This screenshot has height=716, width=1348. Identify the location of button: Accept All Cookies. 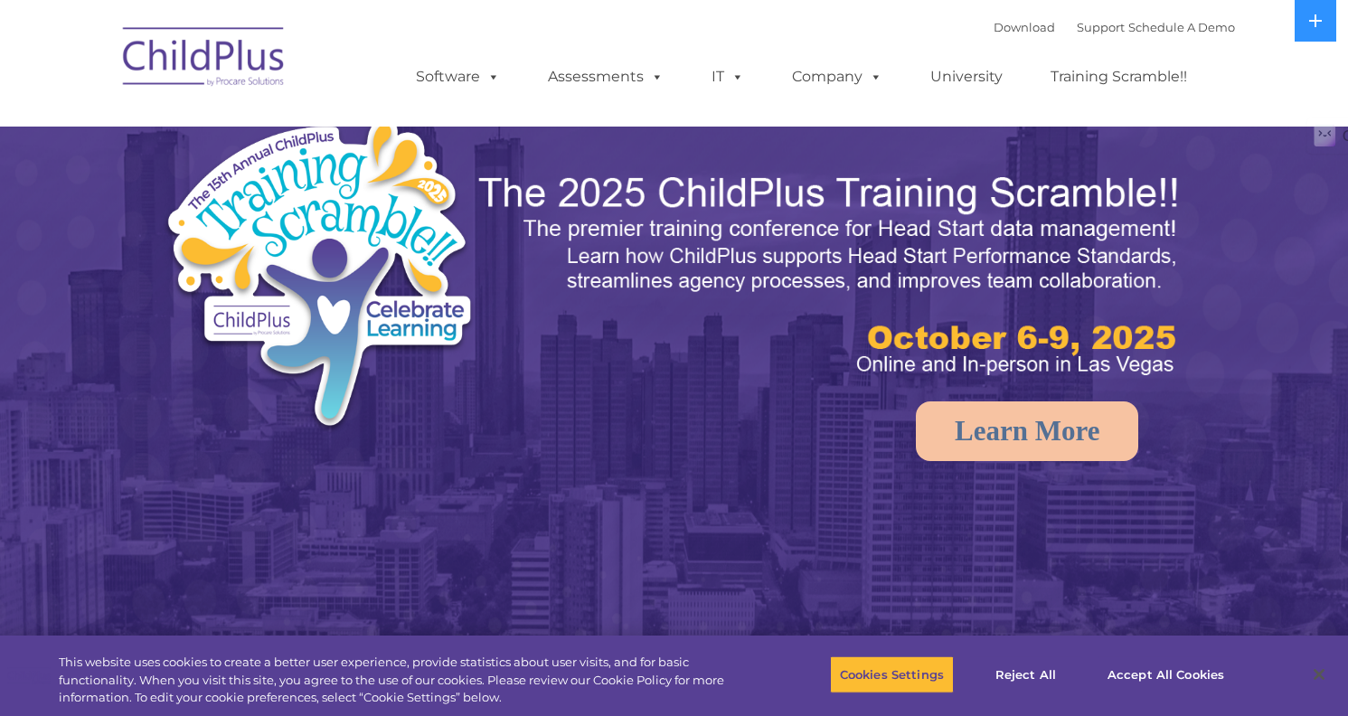
(1165, 675).